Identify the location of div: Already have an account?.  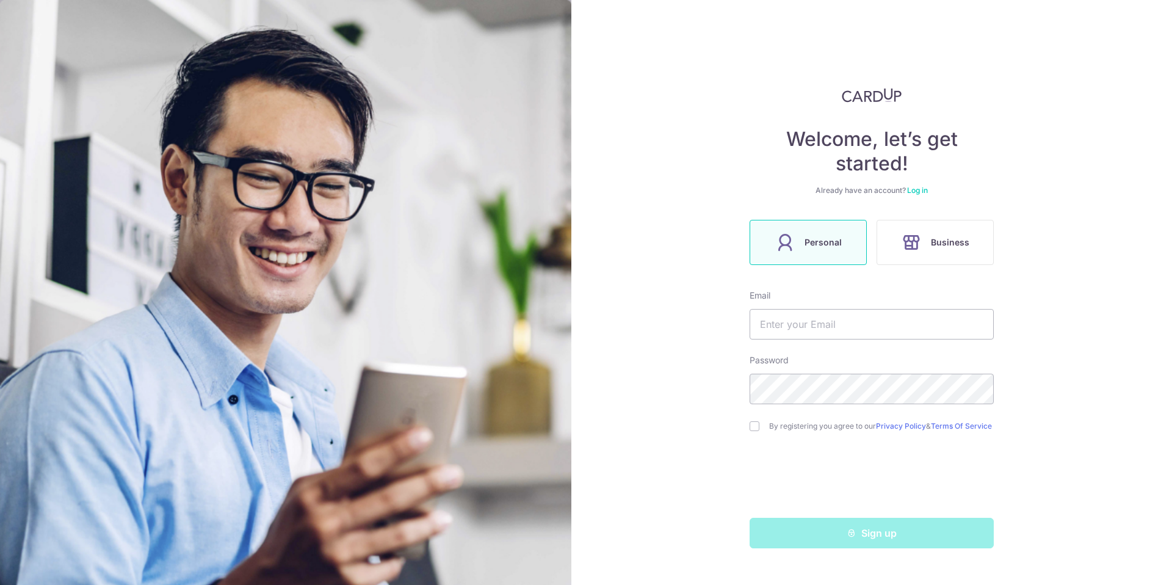
(872, 191).